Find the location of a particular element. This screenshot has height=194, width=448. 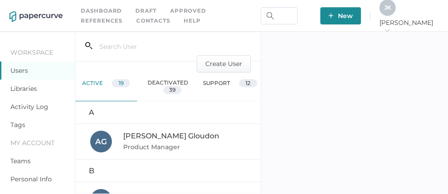

span: New is located at coordinates (341, 16).